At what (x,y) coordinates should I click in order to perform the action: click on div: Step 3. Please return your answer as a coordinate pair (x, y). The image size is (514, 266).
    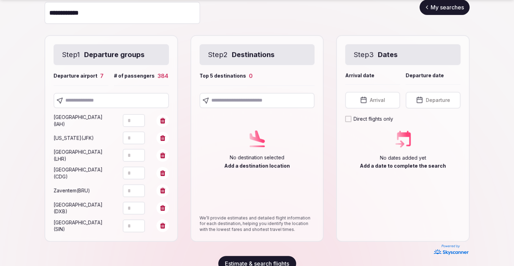
    Looking at the image, I should click on (403, 55).